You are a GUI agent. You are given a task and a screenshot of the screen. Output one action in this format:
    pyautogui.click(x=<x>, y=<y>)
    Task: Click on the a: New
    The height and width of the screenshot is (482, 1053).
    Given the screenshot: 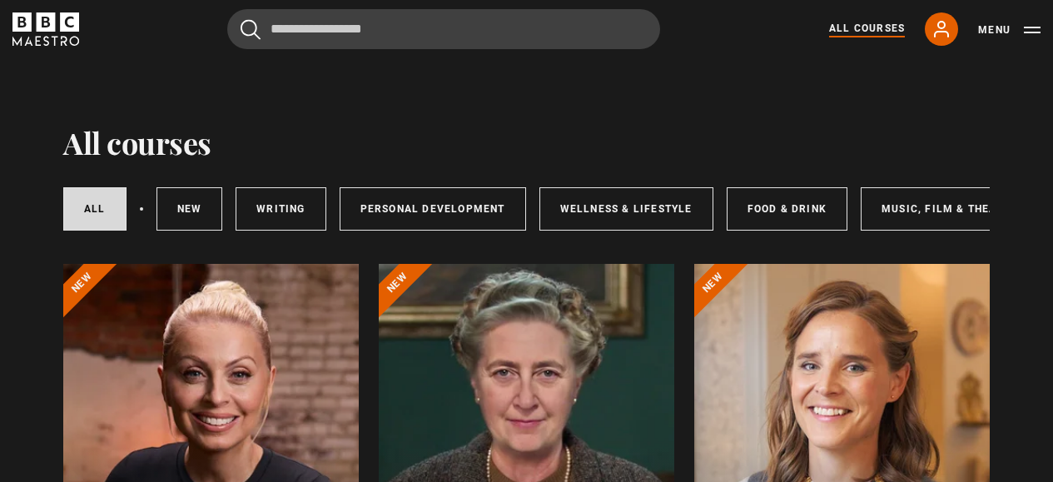 What is the action you would take?
    pyautogui.click(x=190, y=209)
    